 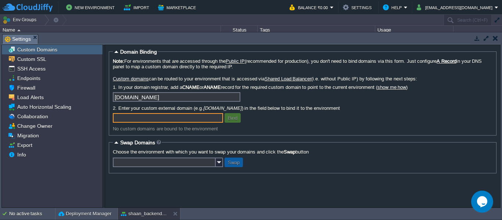 I want to click on a: Custom domains, so click(x=131, y=79).